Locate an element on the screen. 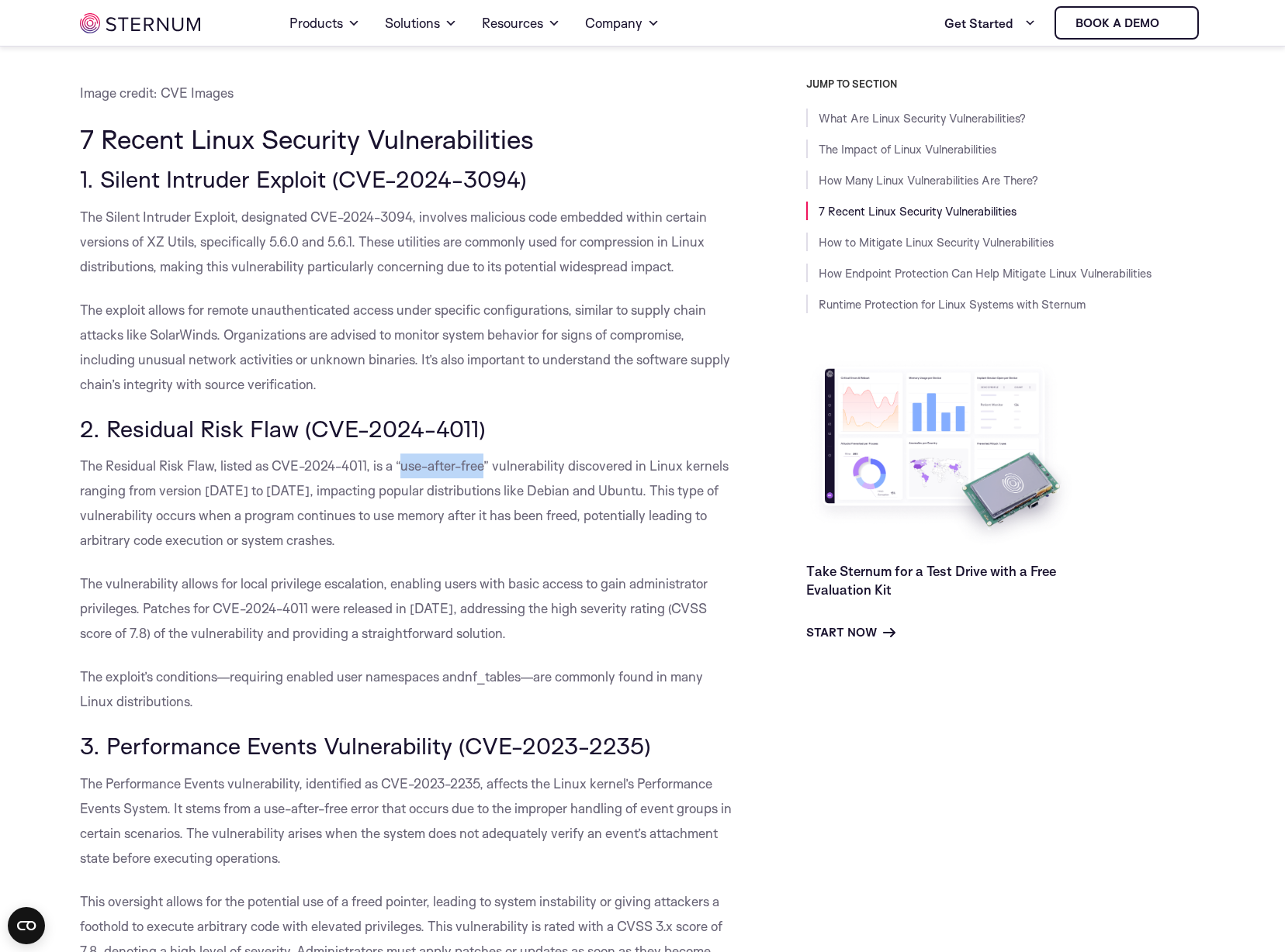 This screenshot has width=1285, height=952. a: How Many Linux Vulnerabilities Are There? is located at coordinates (928, 180).